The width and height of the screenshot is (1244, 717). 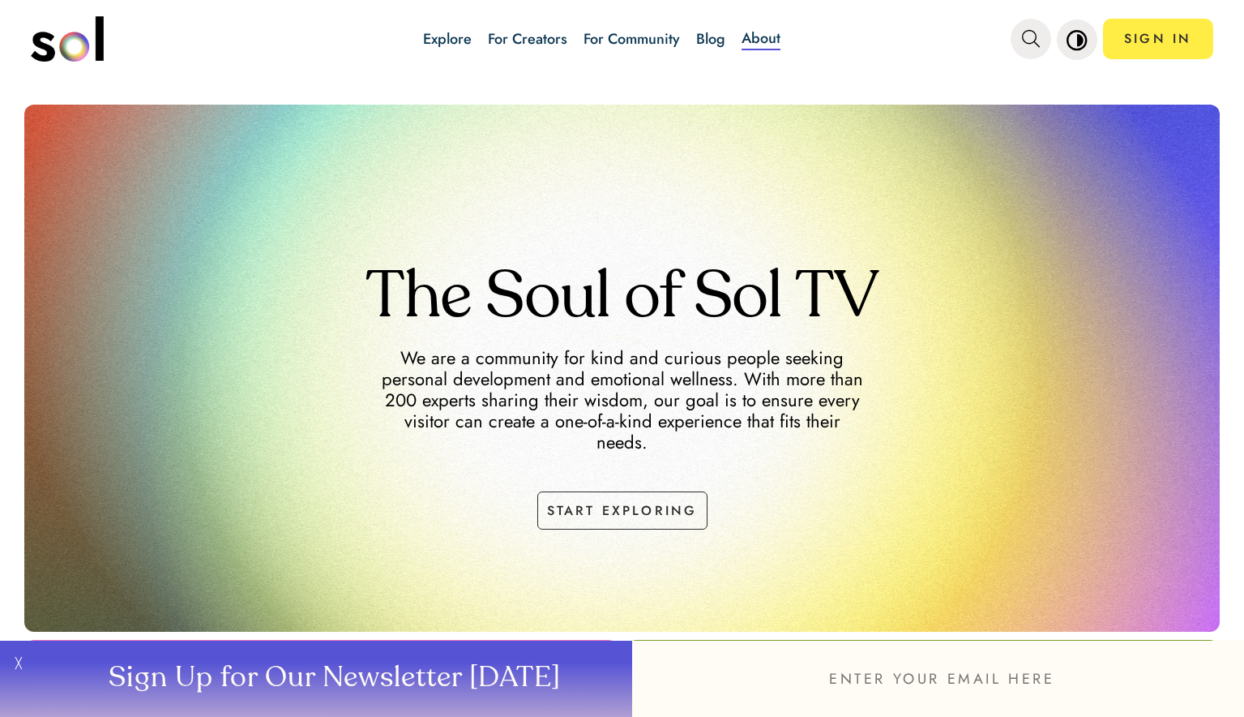 What do you see at coordinates (761, 39) in the screenshot?
I see `a: About` at bounding box center [761, 39].